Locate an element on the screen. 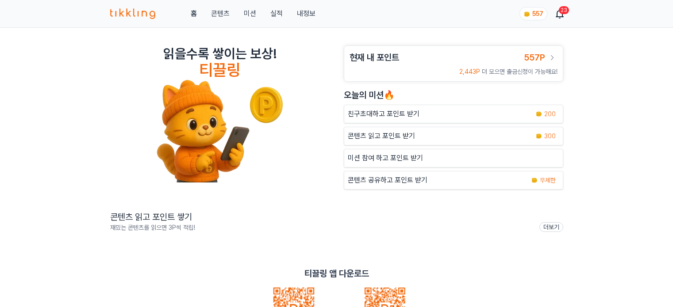 The height and width of the screenshot is (307, 673). h3: 현재 내 포인트 is located at coordinates (374, 57).